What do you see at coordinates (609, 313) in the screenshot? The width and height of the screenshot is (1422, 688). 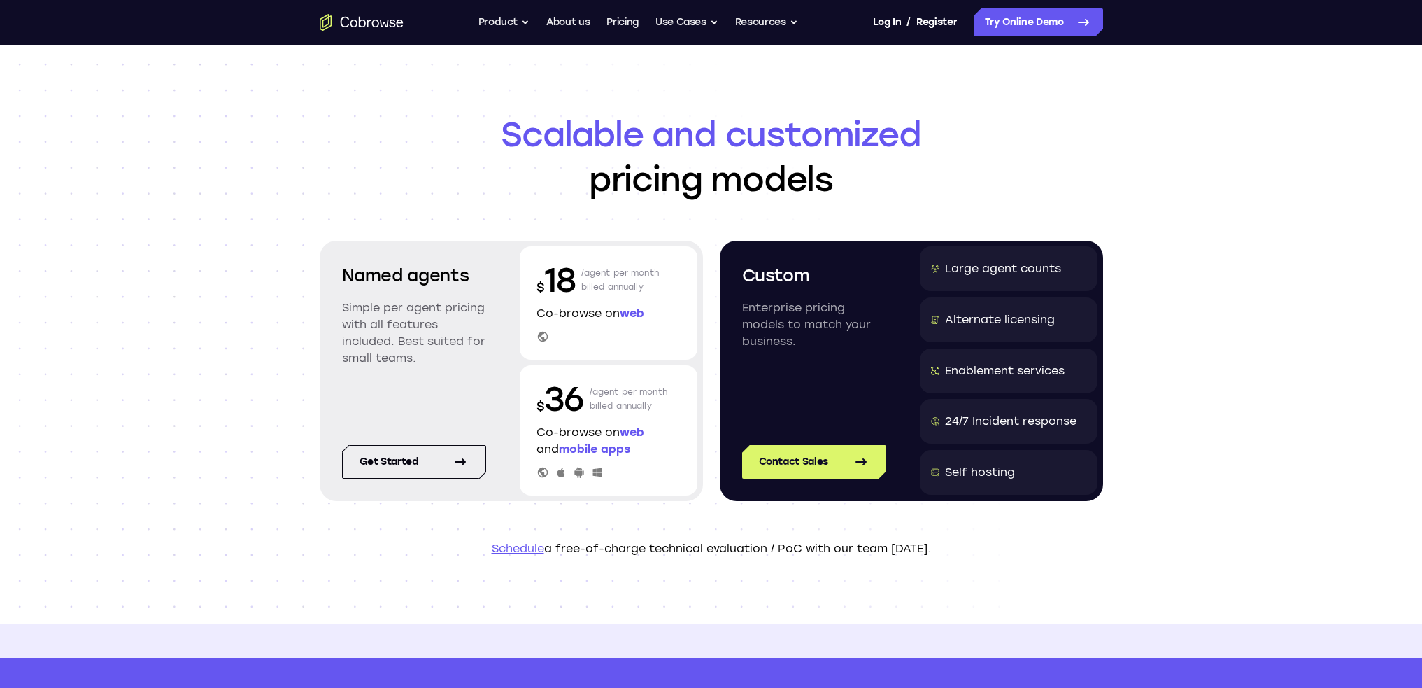 I see `p: Co-browse on` at bounding box center [609, 313].